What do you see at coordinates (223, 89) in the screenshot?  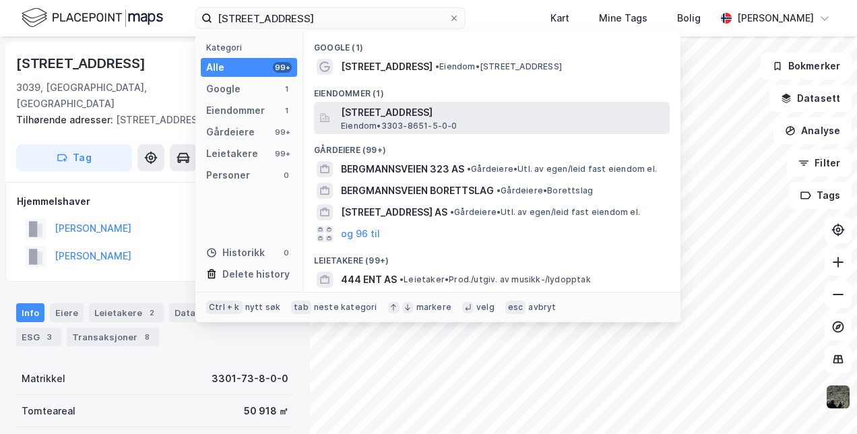 I see `div: Google` at bounding box center [223, 89].